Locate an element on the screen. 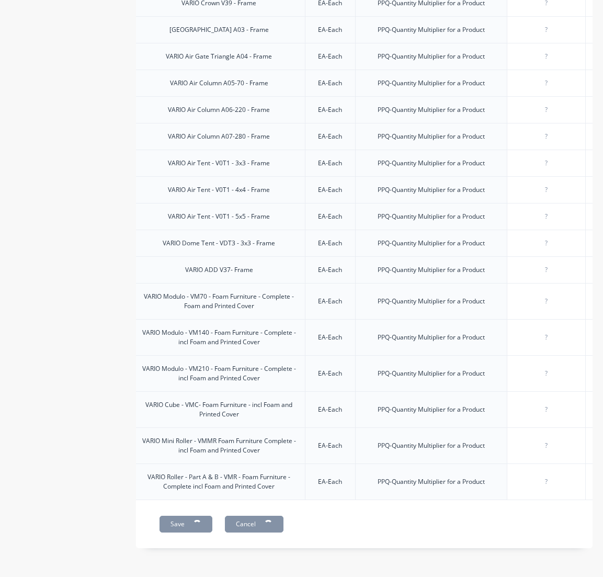  div: VARIO ADD V37- Frame is located at coordinates (219, 270).